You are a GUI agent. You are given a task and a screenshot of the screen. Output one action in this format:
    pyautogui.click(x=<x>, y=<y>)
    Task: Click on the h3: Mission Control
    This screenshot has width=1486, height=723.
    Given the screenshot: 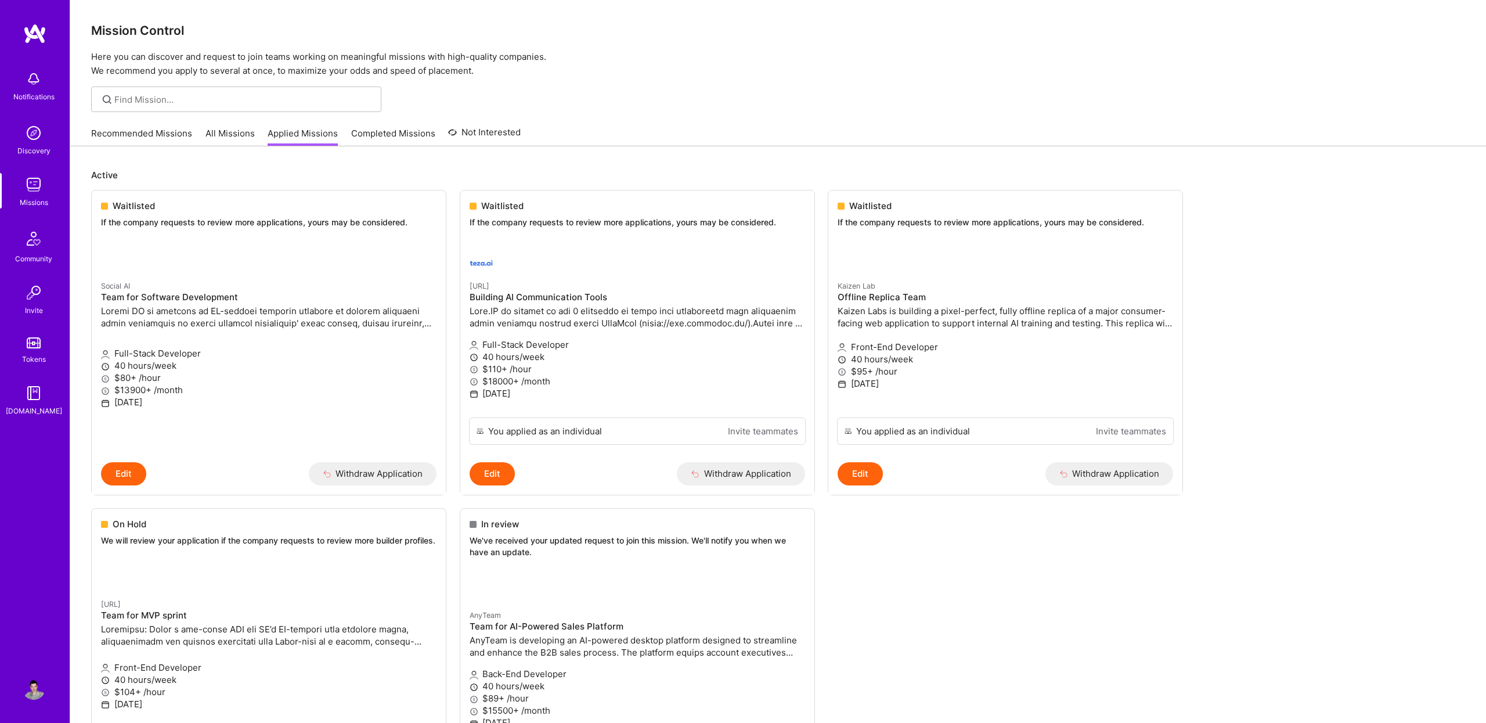 What is the action you would take?
    pyautogui.click(x=778, y=30)
    